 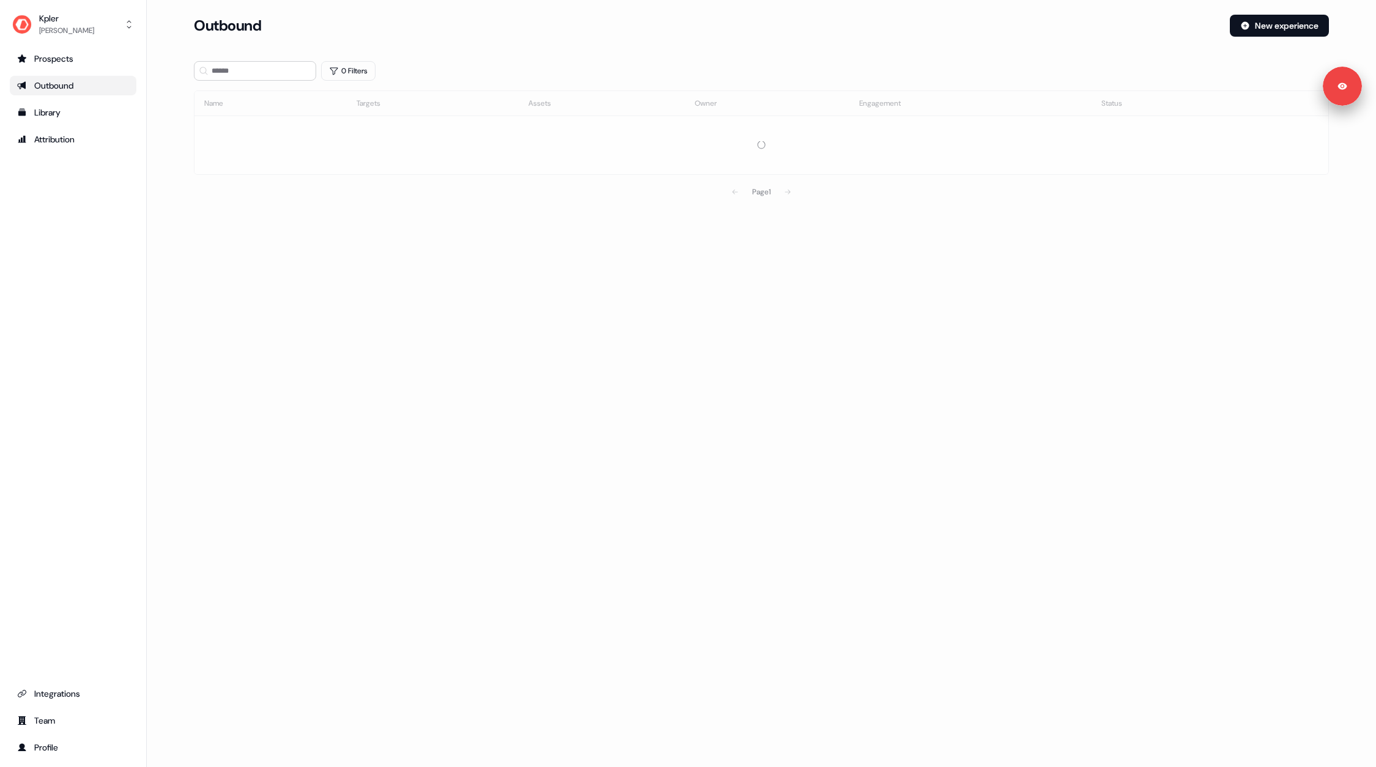 I want to click on button: 0 Filters, so click(x=348, y=71).